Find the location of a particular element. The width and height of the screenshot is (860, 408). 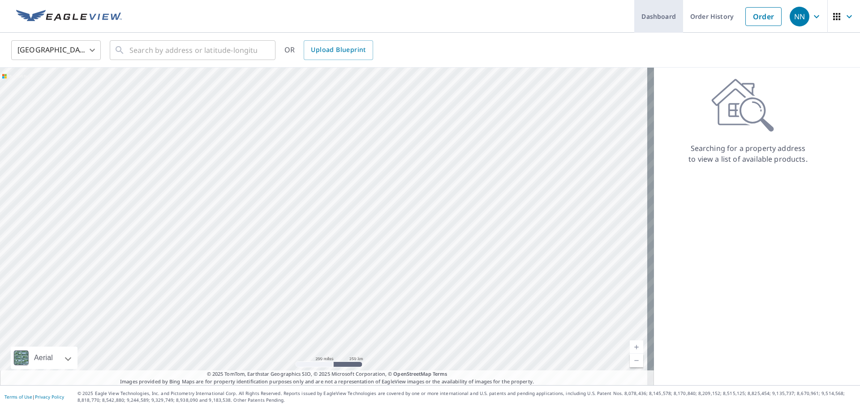

a: Upload Blueprint is located at coordinates (338, 50).